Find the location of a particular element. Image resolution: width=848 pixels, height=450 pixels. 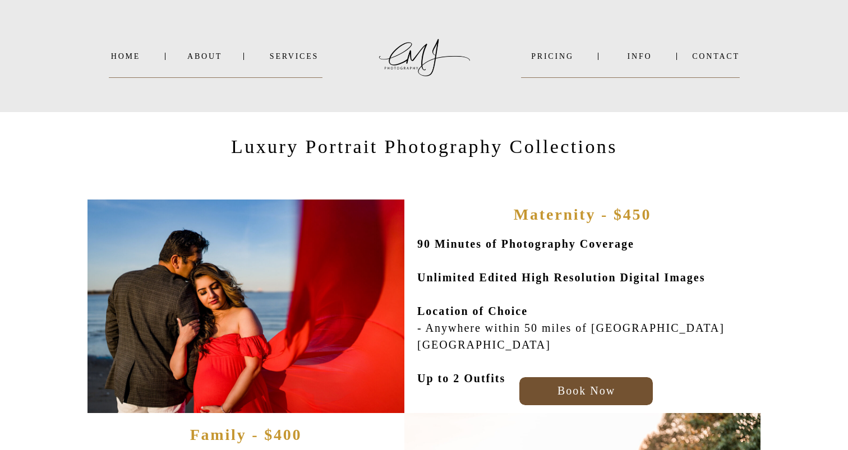

b: Family - $400 is located at coordinates (246, 435).